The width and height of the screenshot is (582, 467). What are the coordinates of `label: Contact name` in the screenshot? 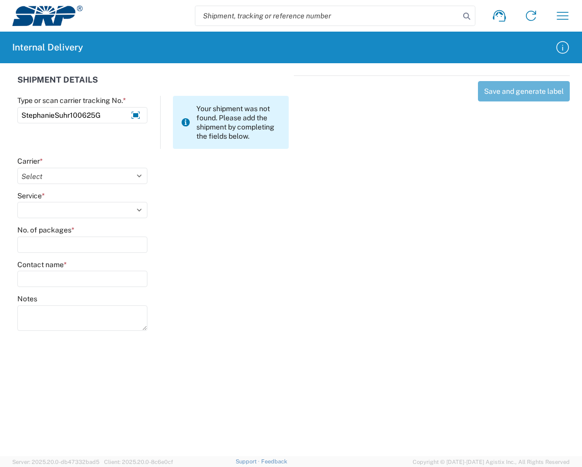 It's located at (42, 265).